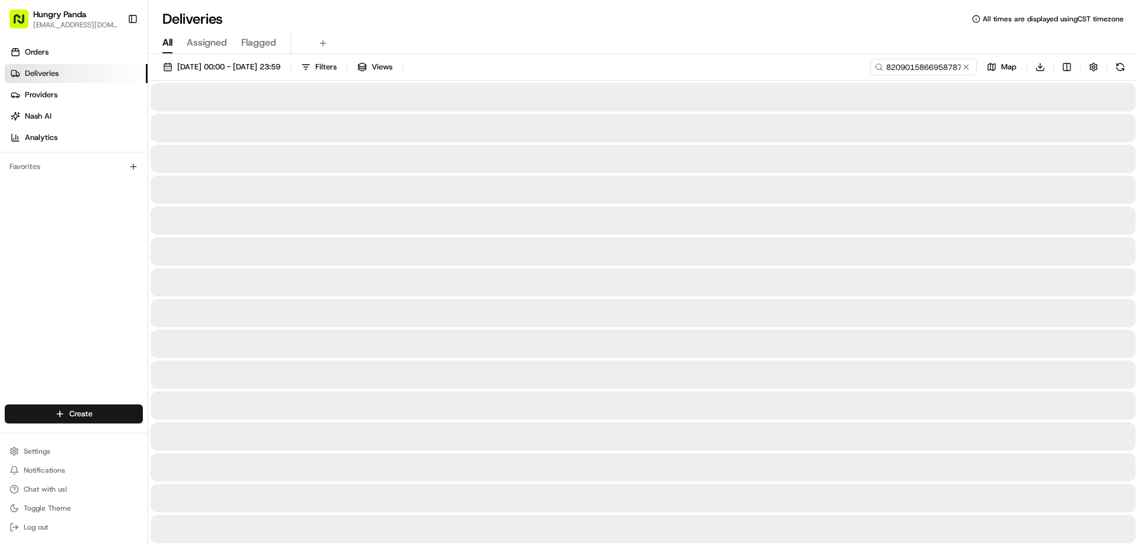  Describe the element at coordinates (1120, 67) in the screenshot. I see `button: Refresh` at that location.